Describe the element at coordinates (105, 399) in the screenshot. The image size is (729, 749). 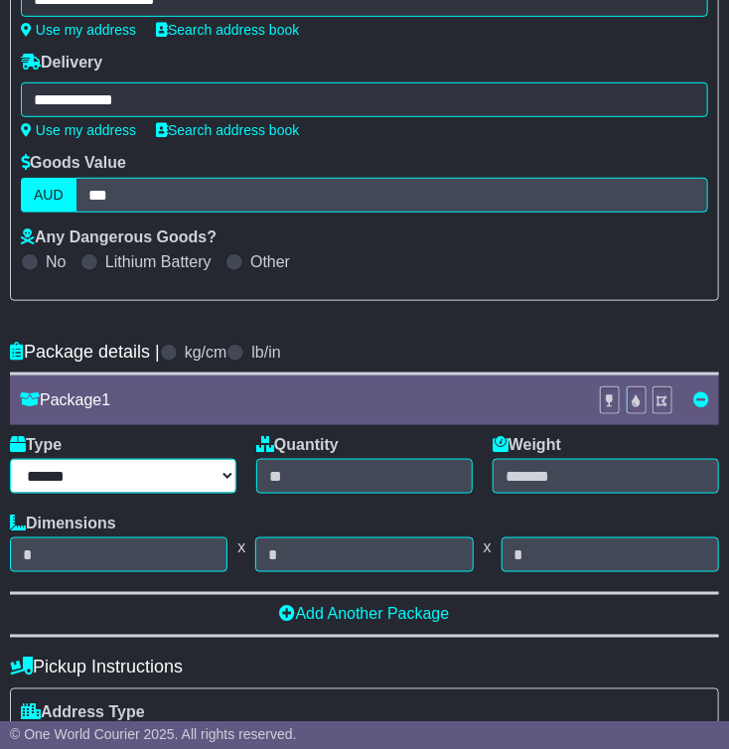
I see `span: 1` at that location.